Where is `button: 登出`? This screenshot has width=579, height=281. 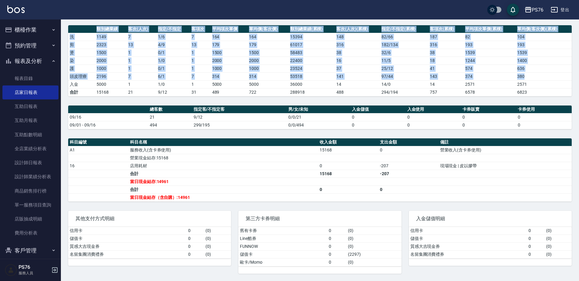 button: 登出 is located at coordinates (559, 10).